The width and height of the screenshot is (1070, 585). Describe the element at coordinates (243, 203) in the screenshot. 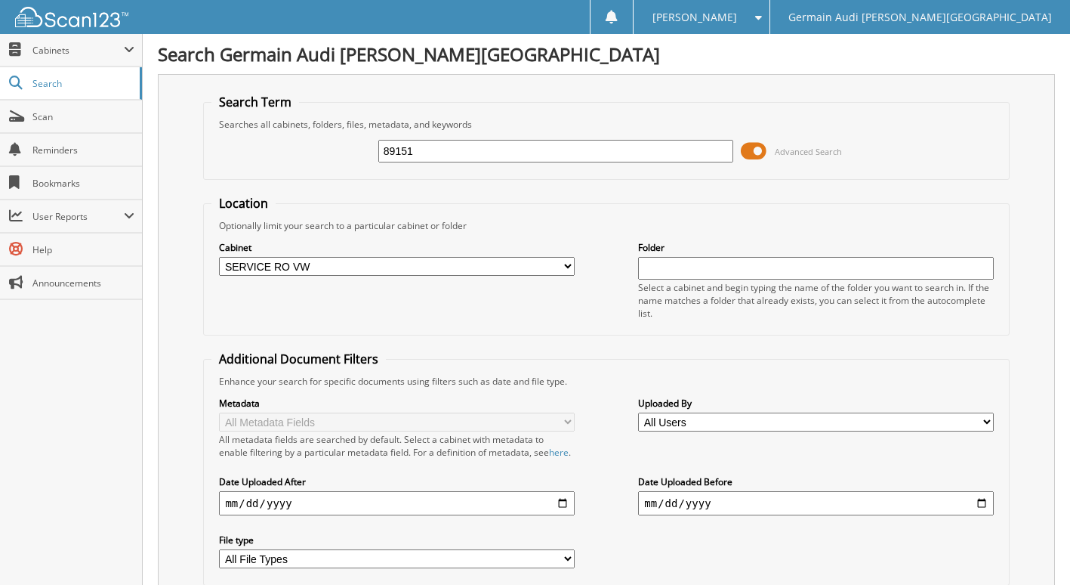

I see `legend: Location` at that location.